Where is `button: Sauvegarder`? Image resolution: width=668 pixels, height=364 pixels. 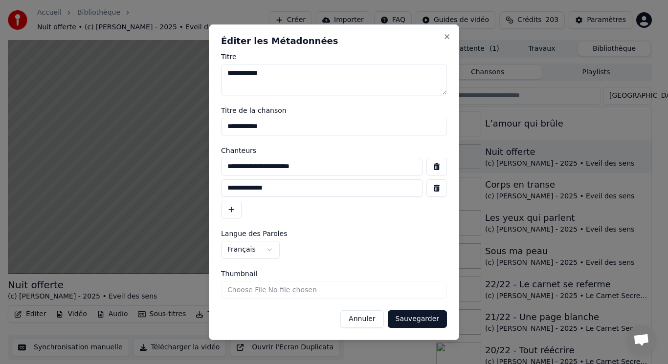
button: Sauvegarder is located at coordinates (417, 319).